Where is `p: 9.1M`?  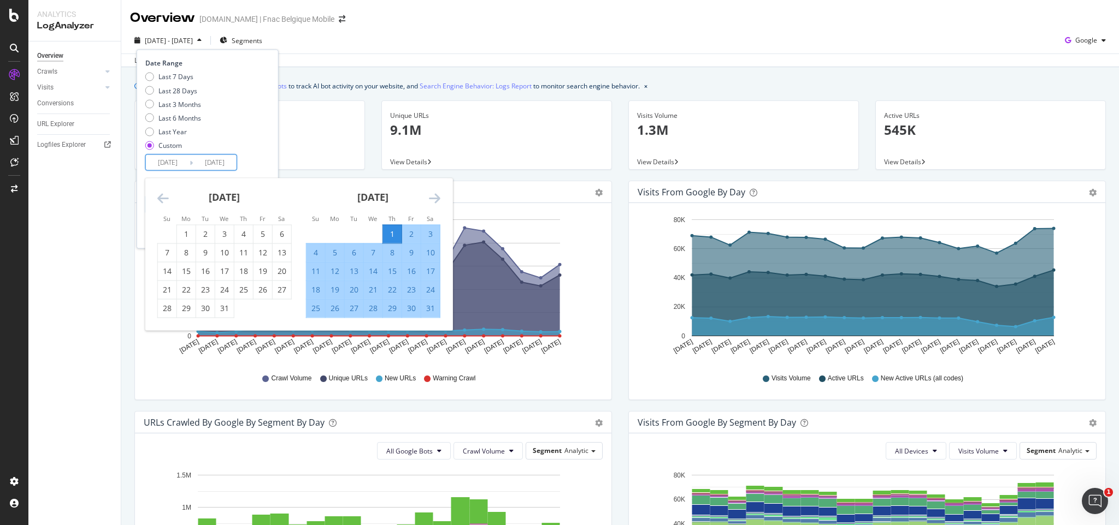
p: 9.1M is located at coordinates (497, 130).